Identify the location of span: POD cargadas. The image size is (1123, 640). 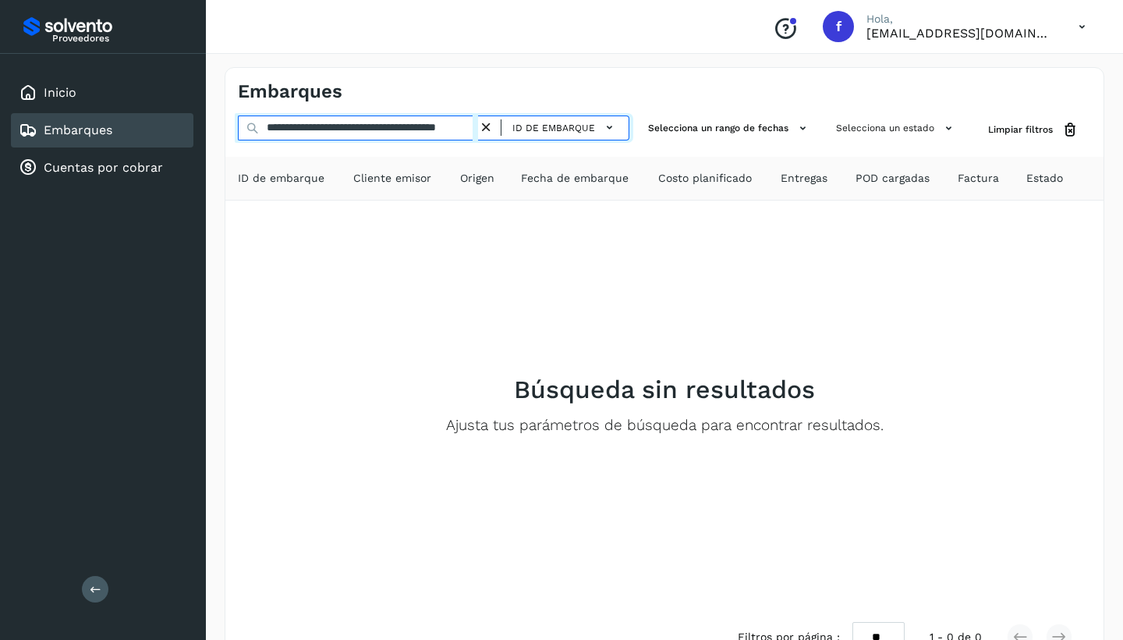
(892, 178).